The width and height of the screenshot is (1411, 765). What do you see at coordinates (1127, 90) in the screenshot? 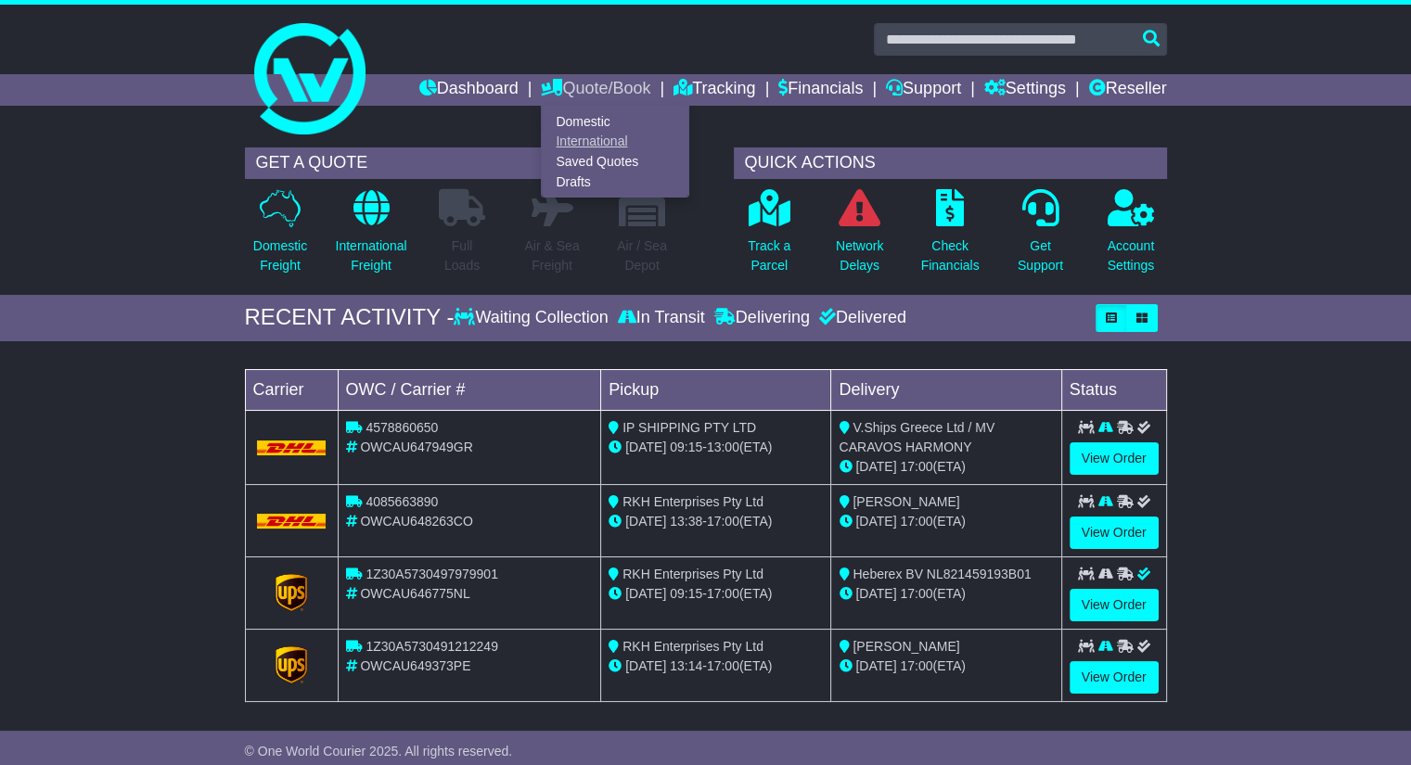
I see `a: Reseller` at bounding box center [1127, 90].